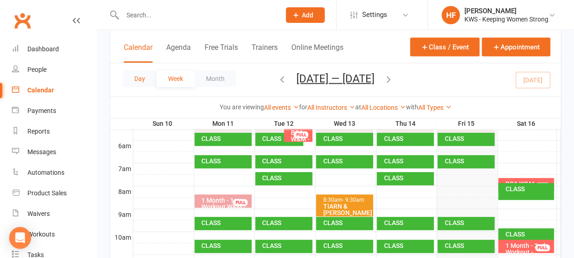 The image size is (574, 258). I want to click on th: Tue 12, so click(285, 123).